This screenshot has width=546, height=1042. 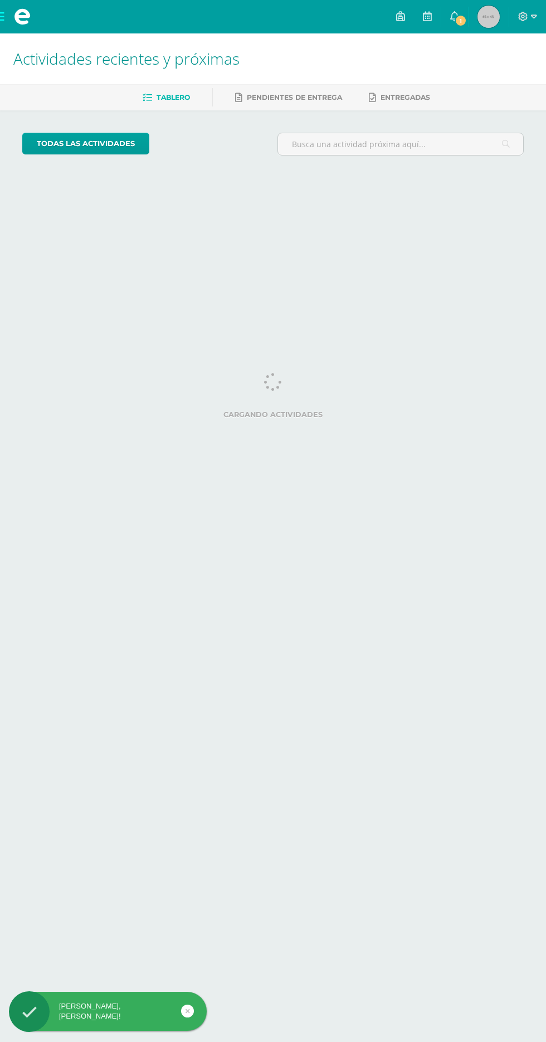 What do you see at coordinates (166, 98) in the screenshot?
I see `a: Tablero` at bounding box center [166, 98].